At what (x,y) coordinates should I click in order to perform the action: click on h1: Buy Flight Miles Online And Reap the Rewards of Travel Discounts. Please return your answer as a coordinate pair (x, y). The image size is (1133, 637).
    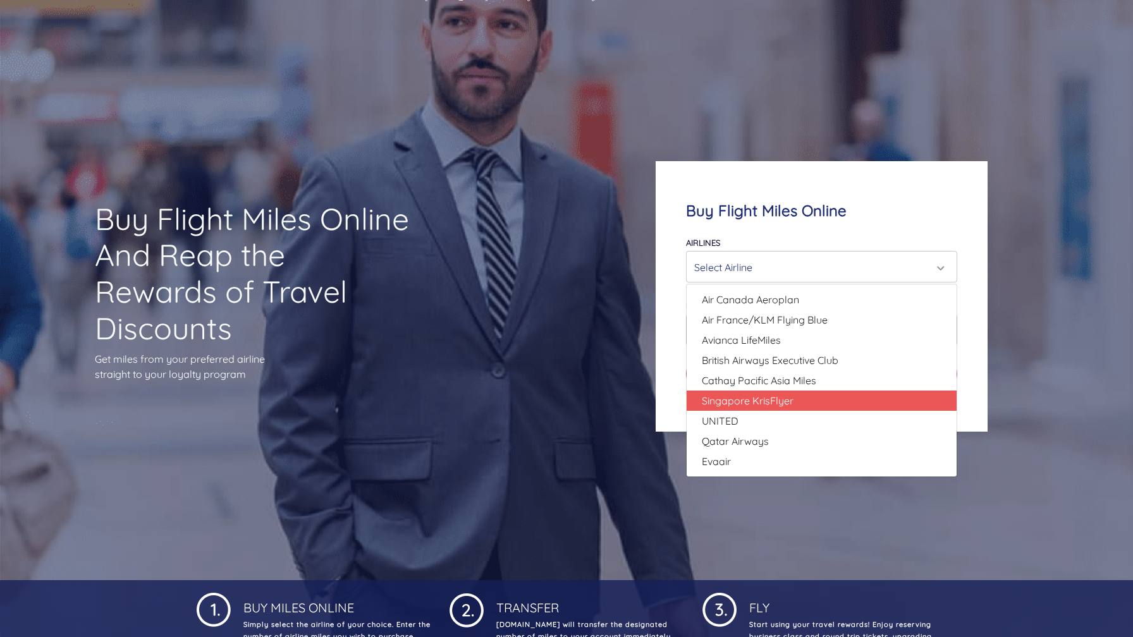
    Looking at the image, I should click on (255, 274).